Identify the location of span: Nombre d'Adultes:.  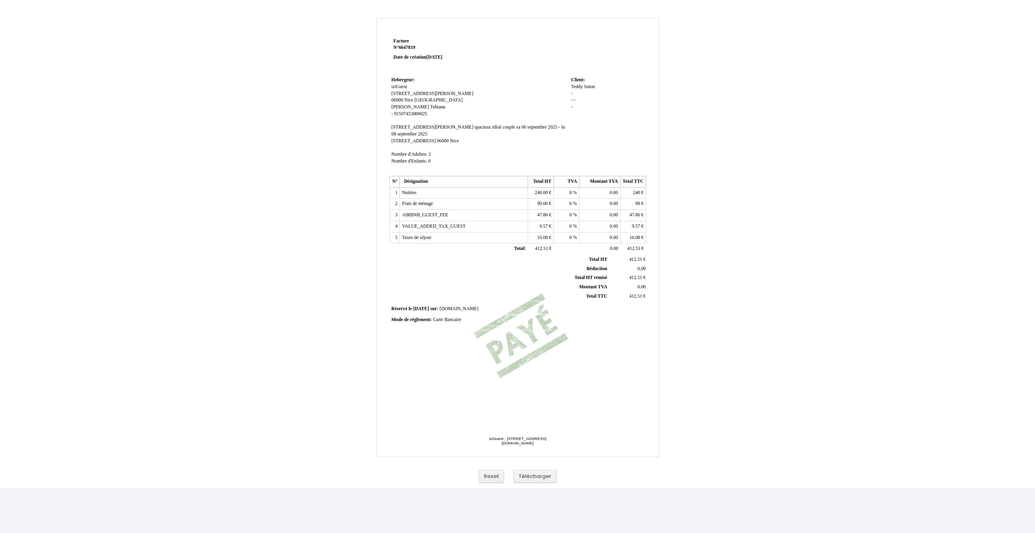
(409, 154).